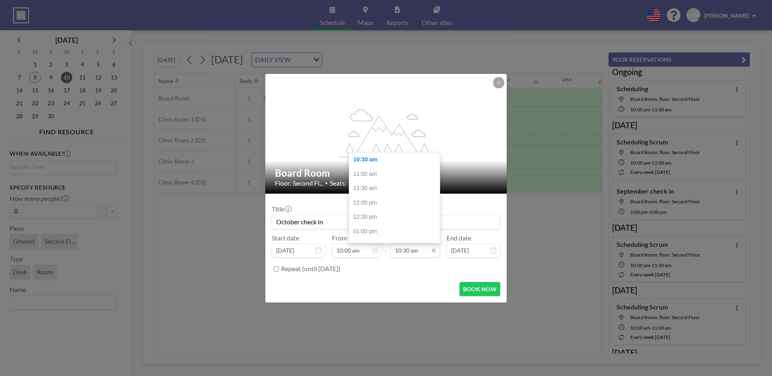 Image resolution: width=772 pixels, height=376 pixels. What do you see at coordinates (459, 238) in the screenshot?
I see `label: End date` at bounding box center [459, 238].